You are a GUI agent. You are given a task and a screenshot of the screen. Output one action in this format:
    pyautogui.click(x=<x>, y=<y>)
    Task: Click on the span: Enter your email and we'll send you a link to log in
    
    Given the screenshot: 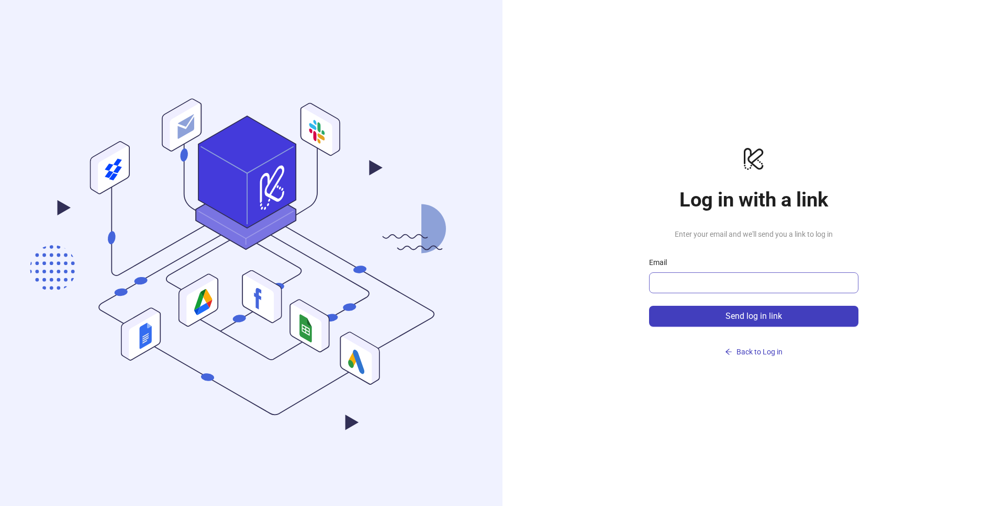 What is the action you would take?
    pyautogui.click(x=753, y=234)
    